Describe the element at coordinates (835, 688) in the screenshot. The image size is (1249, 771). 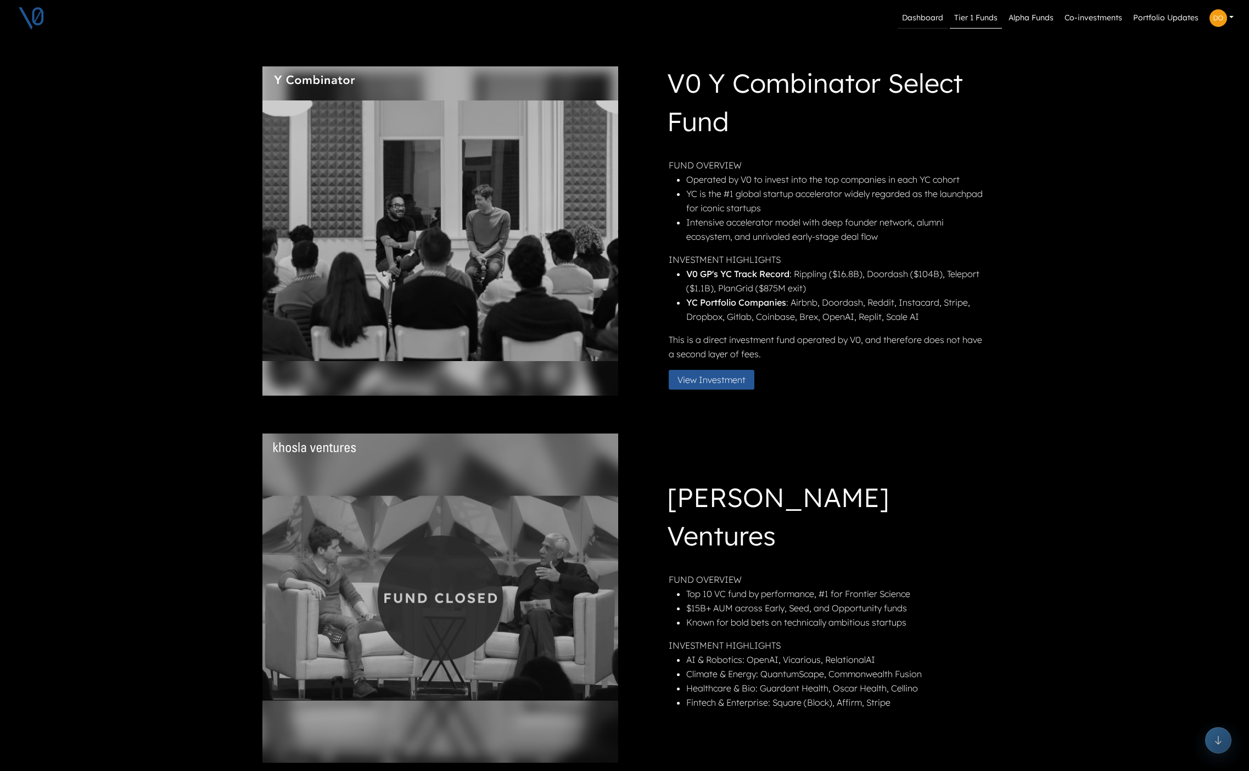
I see `li: Healthcare & Bio: Guardant Health, Oscar Health, Cellino` at that location.